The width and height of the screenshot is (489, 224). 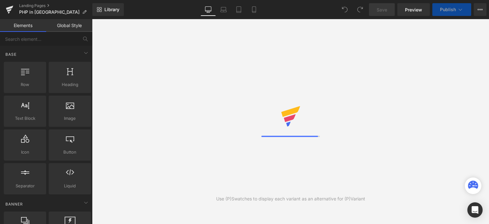 I want to click on span: Preview, so click(x=414, y=10).